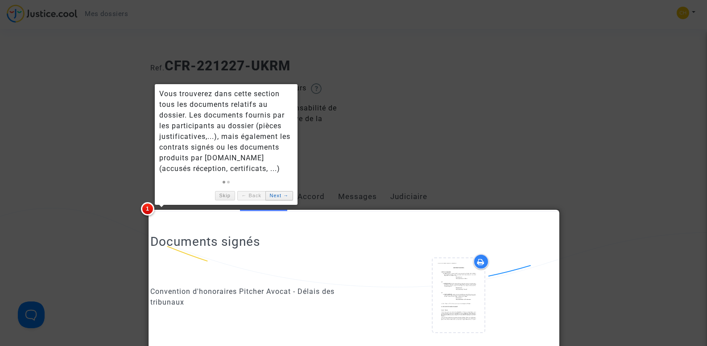 The image size is (707, 346). Describe the element at coordinates (205, 242) in the screenshot. I see `h2: Documents signés` at that location.